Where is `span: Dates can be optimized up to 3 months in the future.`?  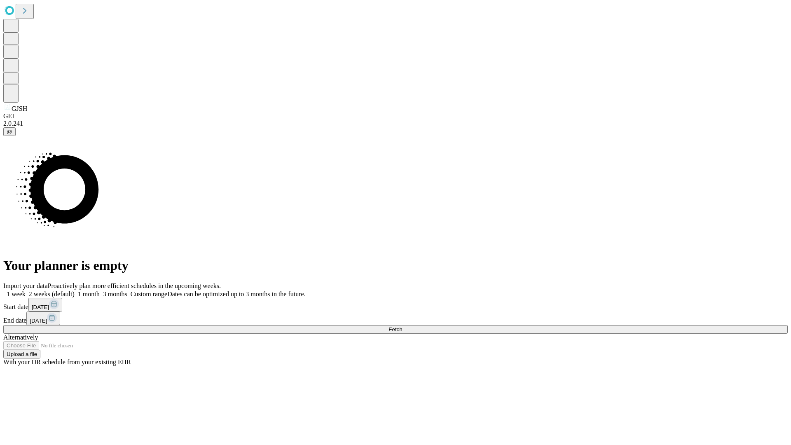 span: Dates can be optimized up to 3 months in the future. is located at coordinates (236, 294).